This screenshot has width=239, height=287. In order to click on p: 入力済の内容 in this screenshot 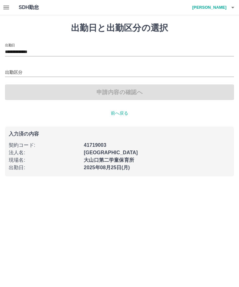, I will do `click(119, 134)`.